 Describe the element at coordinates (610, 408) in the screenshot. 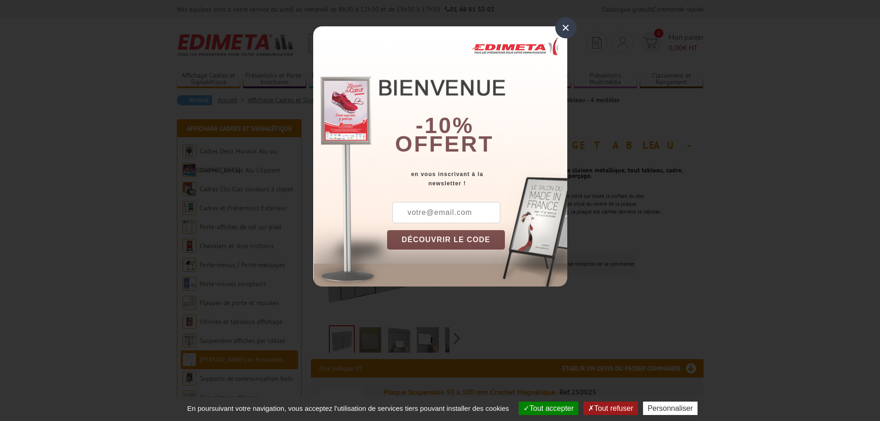

I see `button: Tout refuser` at that location.